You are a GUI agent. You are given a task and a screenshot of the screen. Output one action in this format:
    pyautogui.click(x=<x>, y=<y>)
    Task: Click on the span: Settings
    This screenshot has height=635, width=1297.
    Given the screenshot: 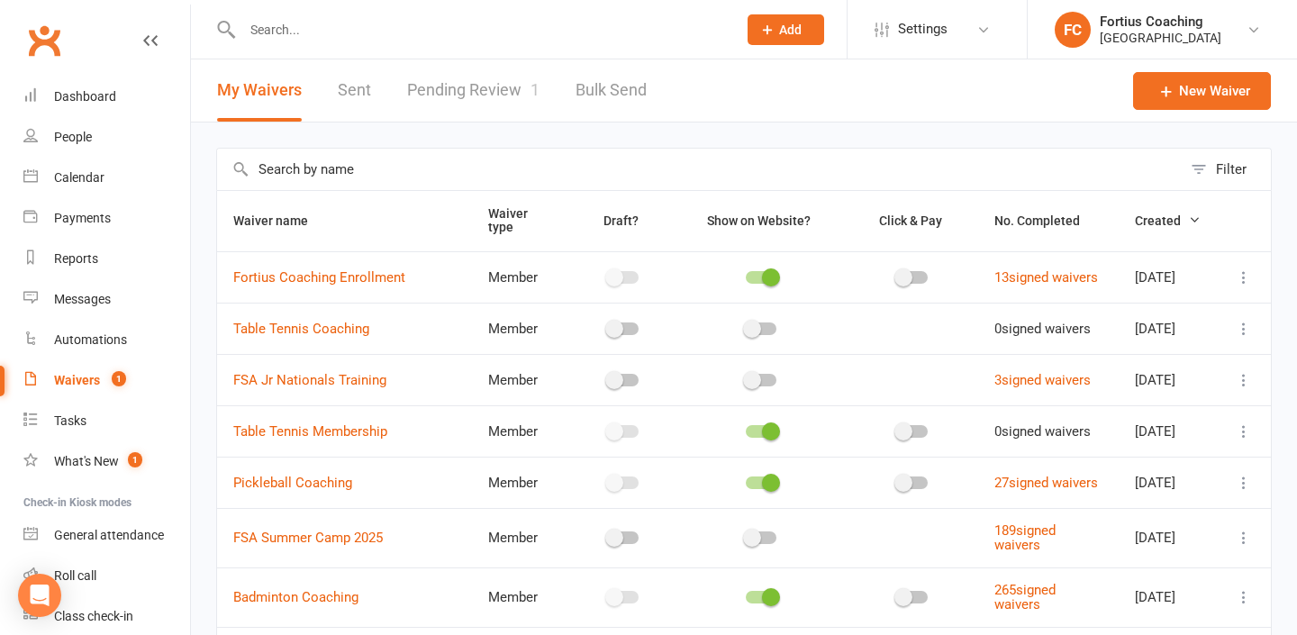 What is the action you would take?
    pyautogui.click(x=922, y=29)
    